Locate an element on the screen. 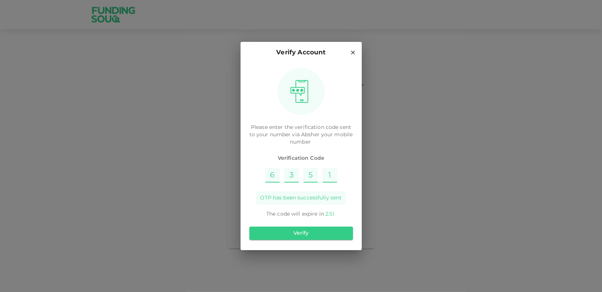 The image size is (602, 292). span: your mobile number is located at coordinates (321, 138).